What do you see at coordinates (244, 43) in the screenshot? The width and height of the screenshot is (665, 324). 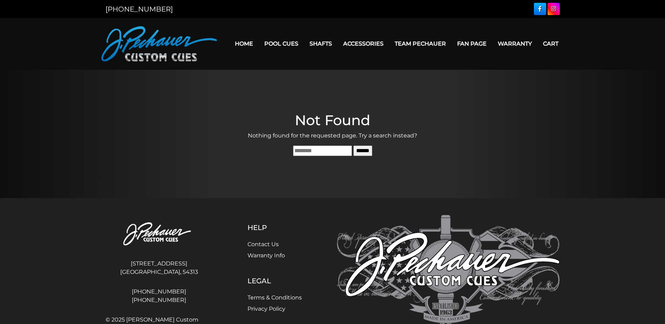 I see `a: Home` at bounding box center [244, 43].